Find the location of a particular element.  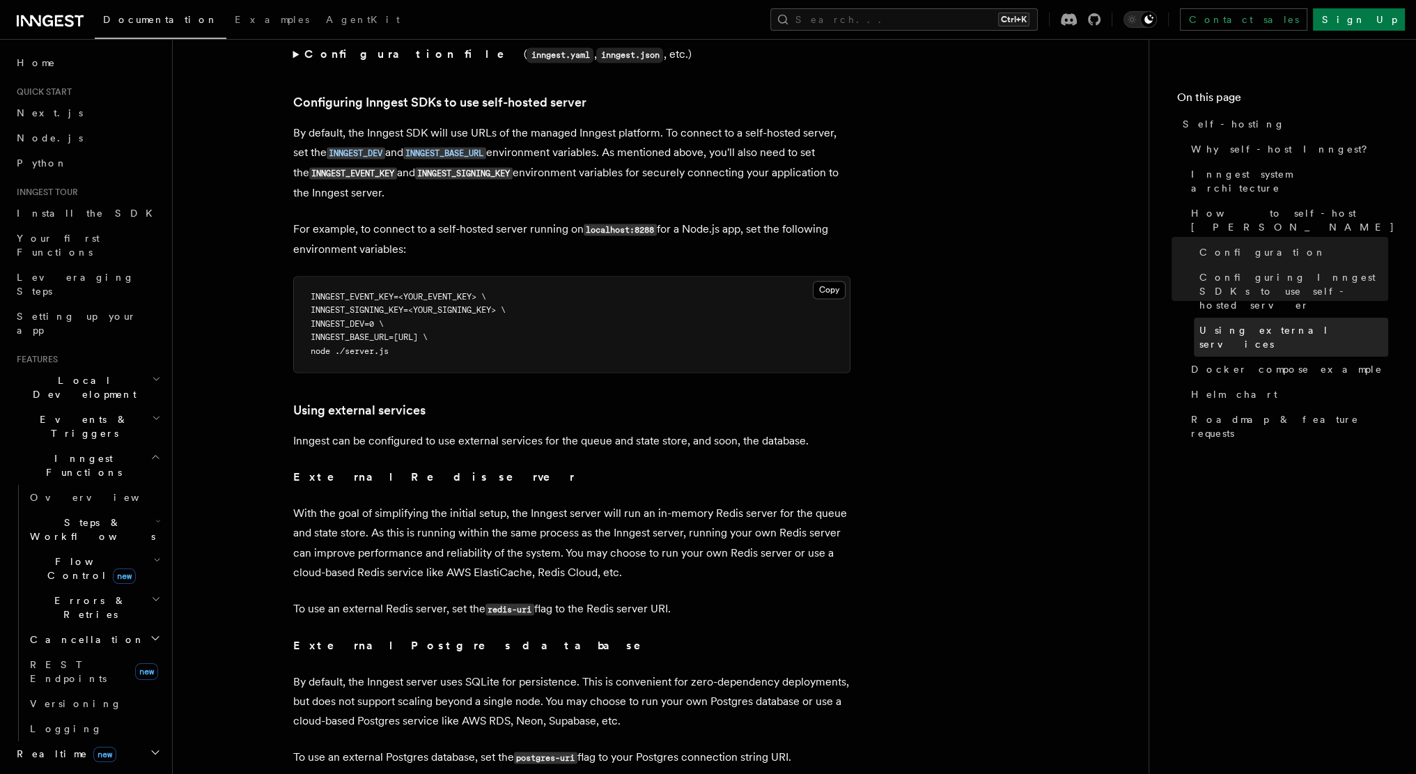

span: Why self-host Inngest? is located at coordinates (1283, 149).